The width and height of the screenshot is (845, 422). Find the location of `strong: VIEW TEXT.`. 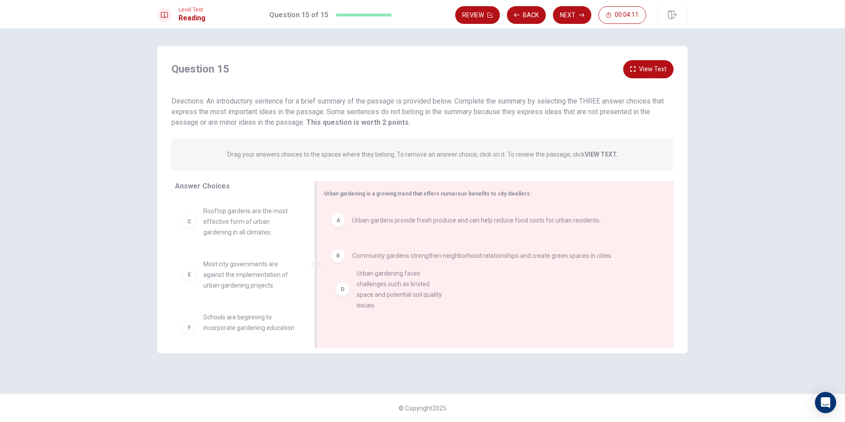

strong: VIEW TEXT. is located at coordinates (601, 154).